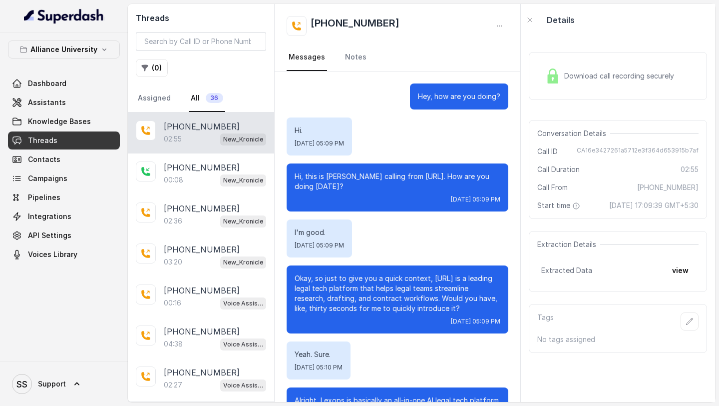 This screenshot has width=719, height=406. I want to click on p: 02:55, so click(173, 139).